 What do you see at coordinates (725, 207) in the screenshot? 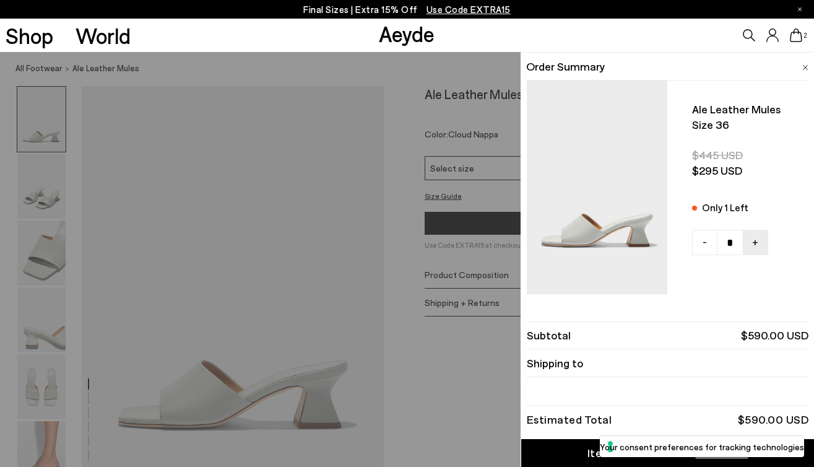
I see `div: Only 1 Left` at bounding box center [725, 207].